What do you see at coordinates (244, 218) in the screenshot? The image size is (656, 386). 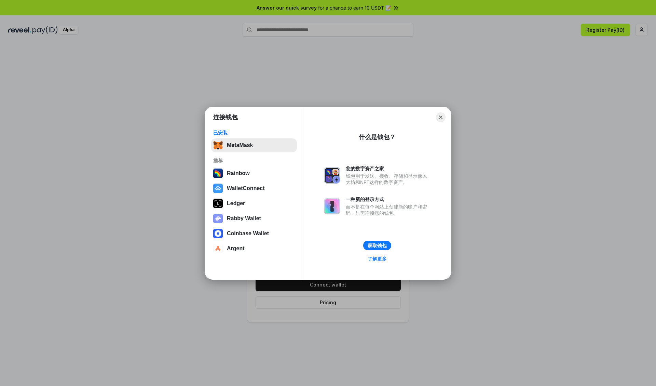 I see `div: Rabby Wallet` at bounding box center [244, 218].